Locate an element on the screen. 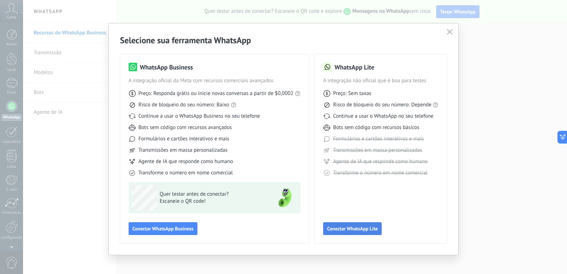 The image size is (567, 274). span: Continue a usar o WhatsApp Business no seu telefone is located at coordinates (199, 116).